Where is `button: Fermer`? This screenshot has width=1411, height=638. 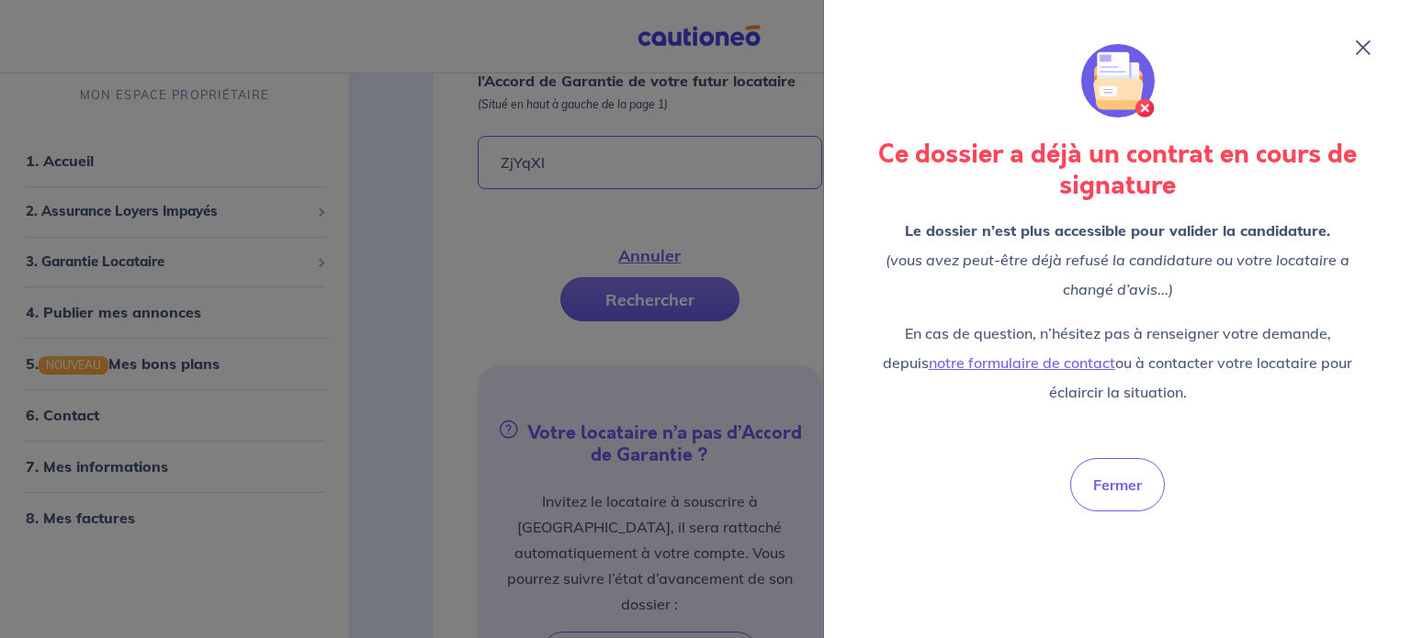 button: Fermer is located at coordinates (1117, 485).